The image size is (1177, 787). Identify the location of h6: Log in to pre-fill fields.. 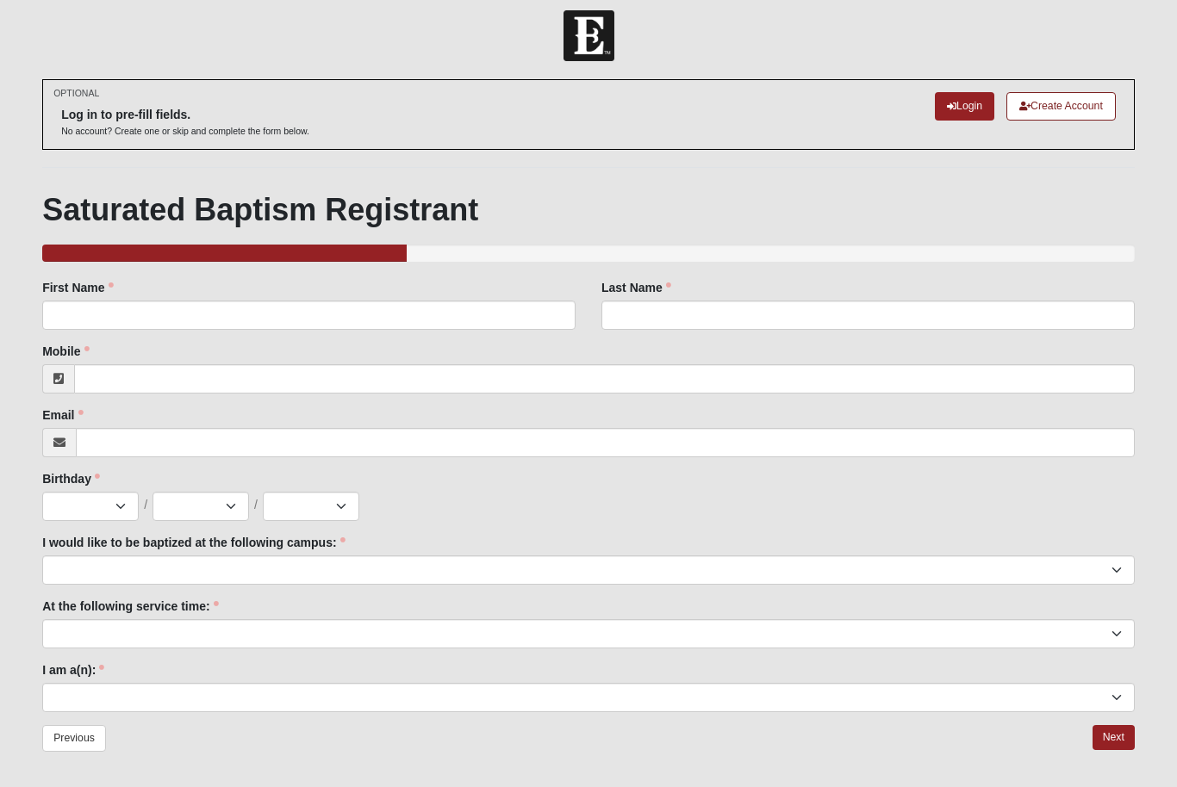
(185, 115).